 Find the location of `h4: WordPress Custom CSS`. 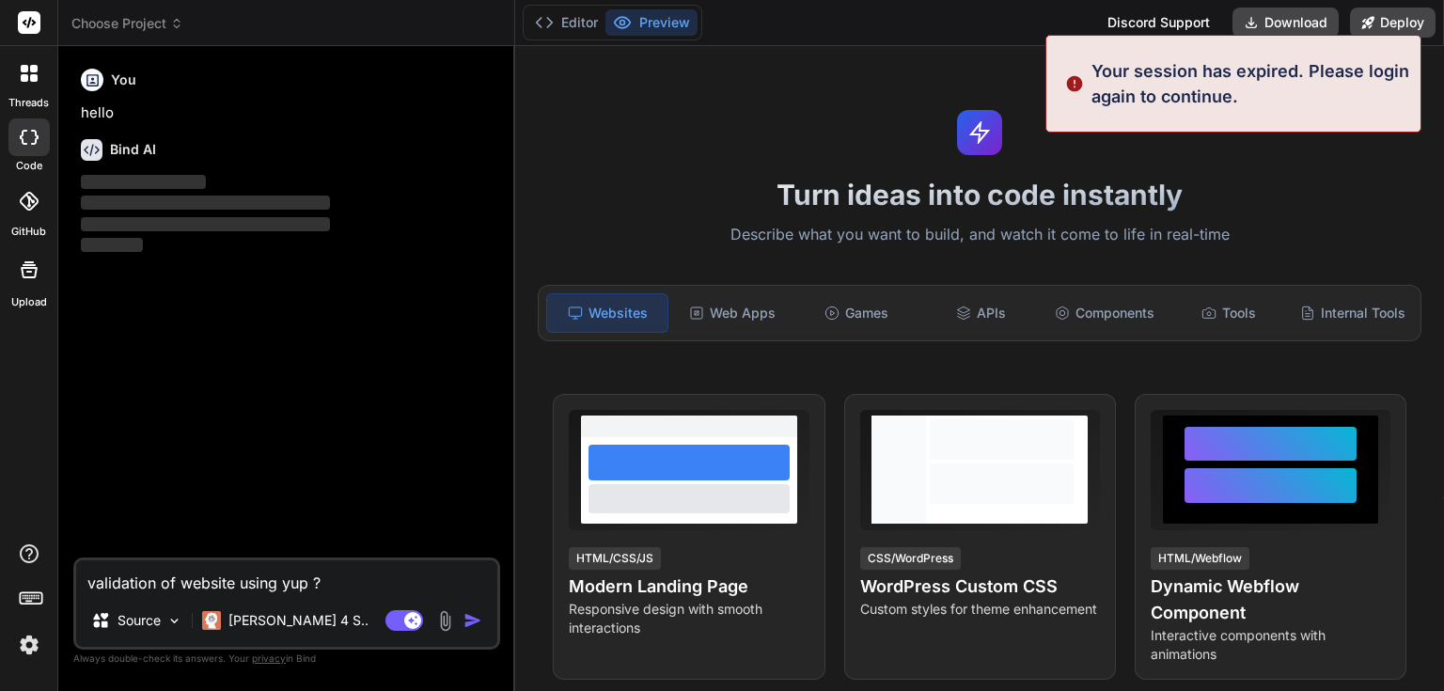

h4: WordPress Custom CSS is located at coordinates (980, 587).